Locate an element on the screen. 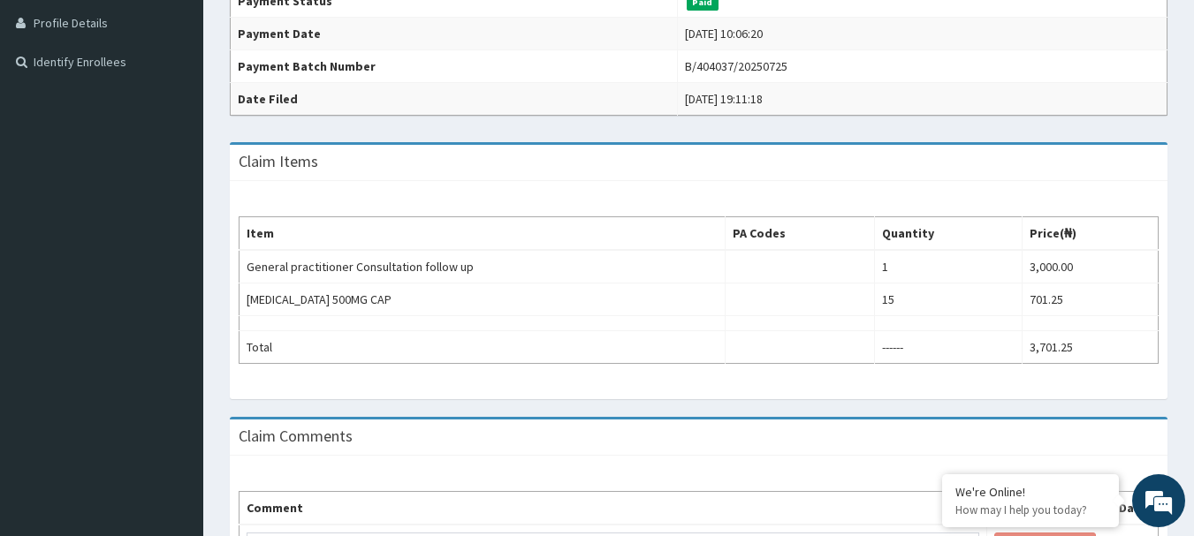  td: 3,000.00 is located at coordinates (1090, 267).